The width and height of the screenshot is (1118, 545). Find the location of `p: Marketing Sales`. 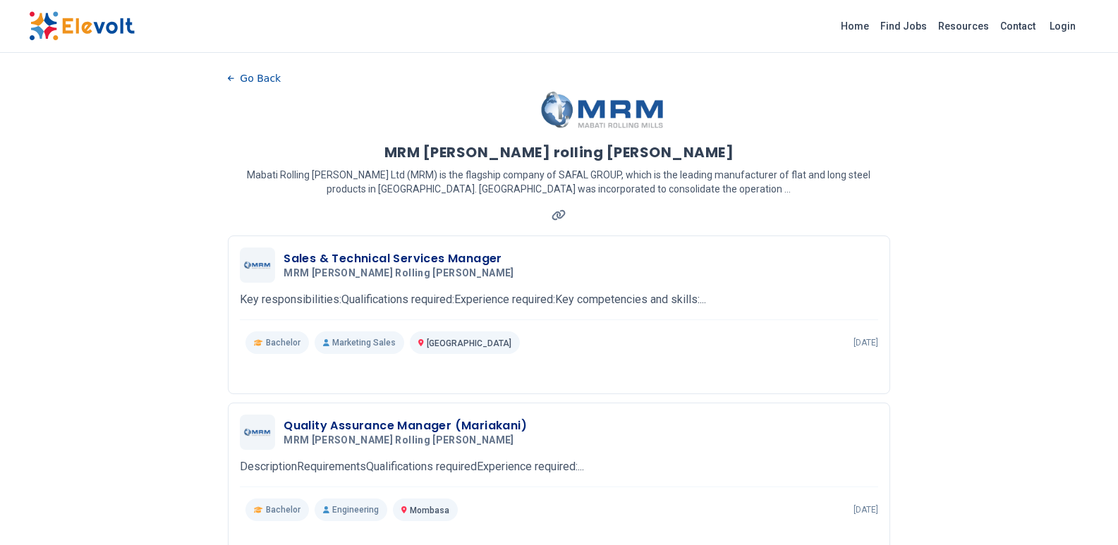

p: Marketing Sales is located at coordinates (359, 343).